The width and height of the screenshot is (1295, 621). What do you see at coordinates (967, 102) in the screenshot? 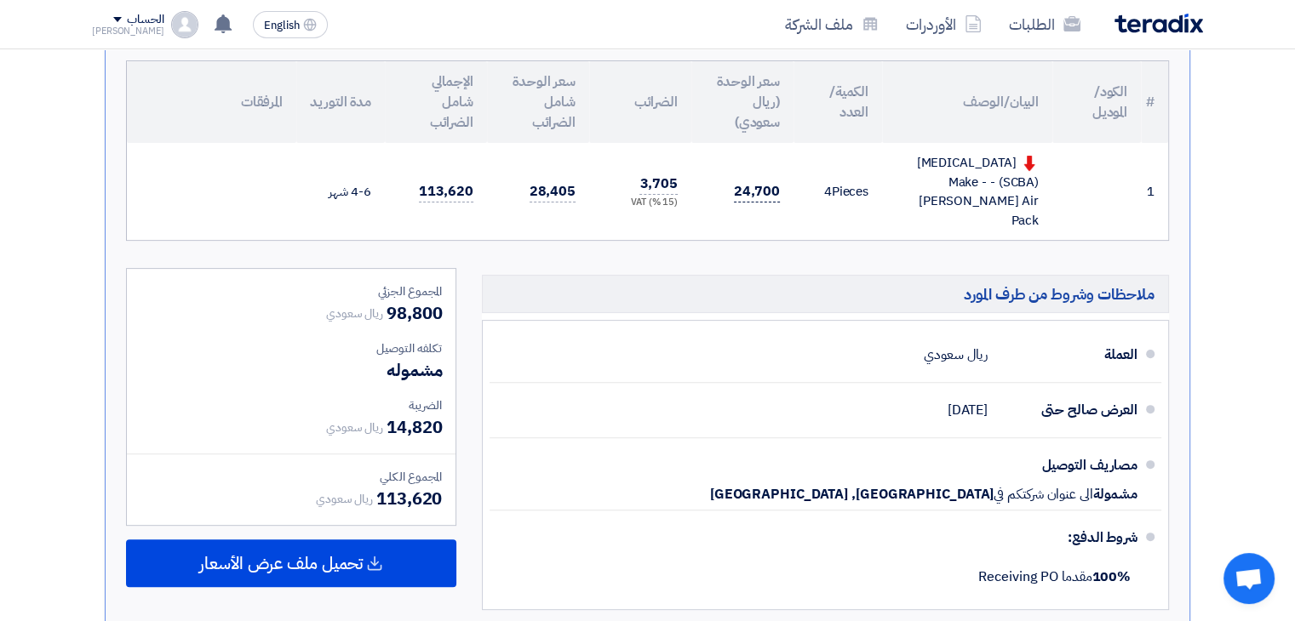
I see `th: البيان/الوصف` at bounding box center [967, 102].